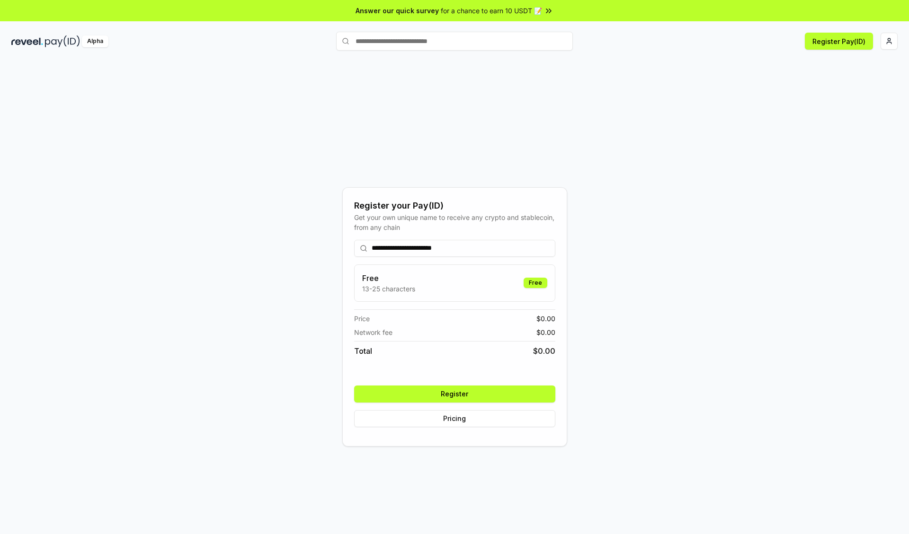 The height and width of the screenshot is (534, 909). I want to click on img: pay_id, so click(62, 41).